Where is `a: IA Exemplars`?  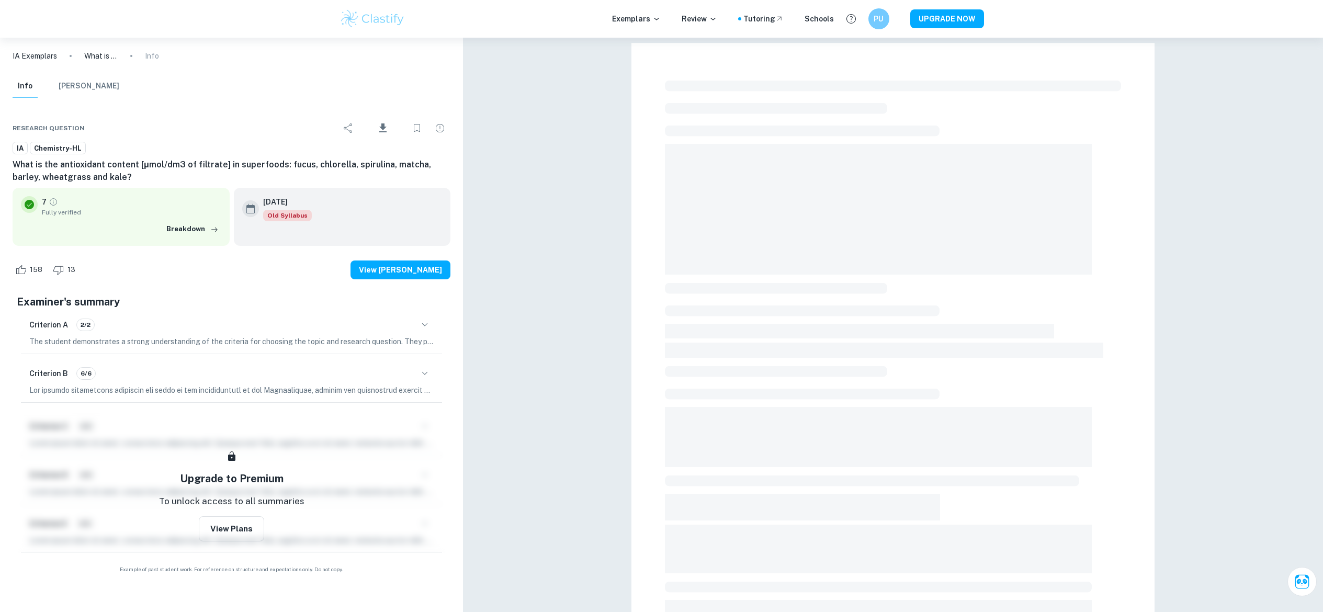 a: IA Exemplars is located at coordinates (35, 56).